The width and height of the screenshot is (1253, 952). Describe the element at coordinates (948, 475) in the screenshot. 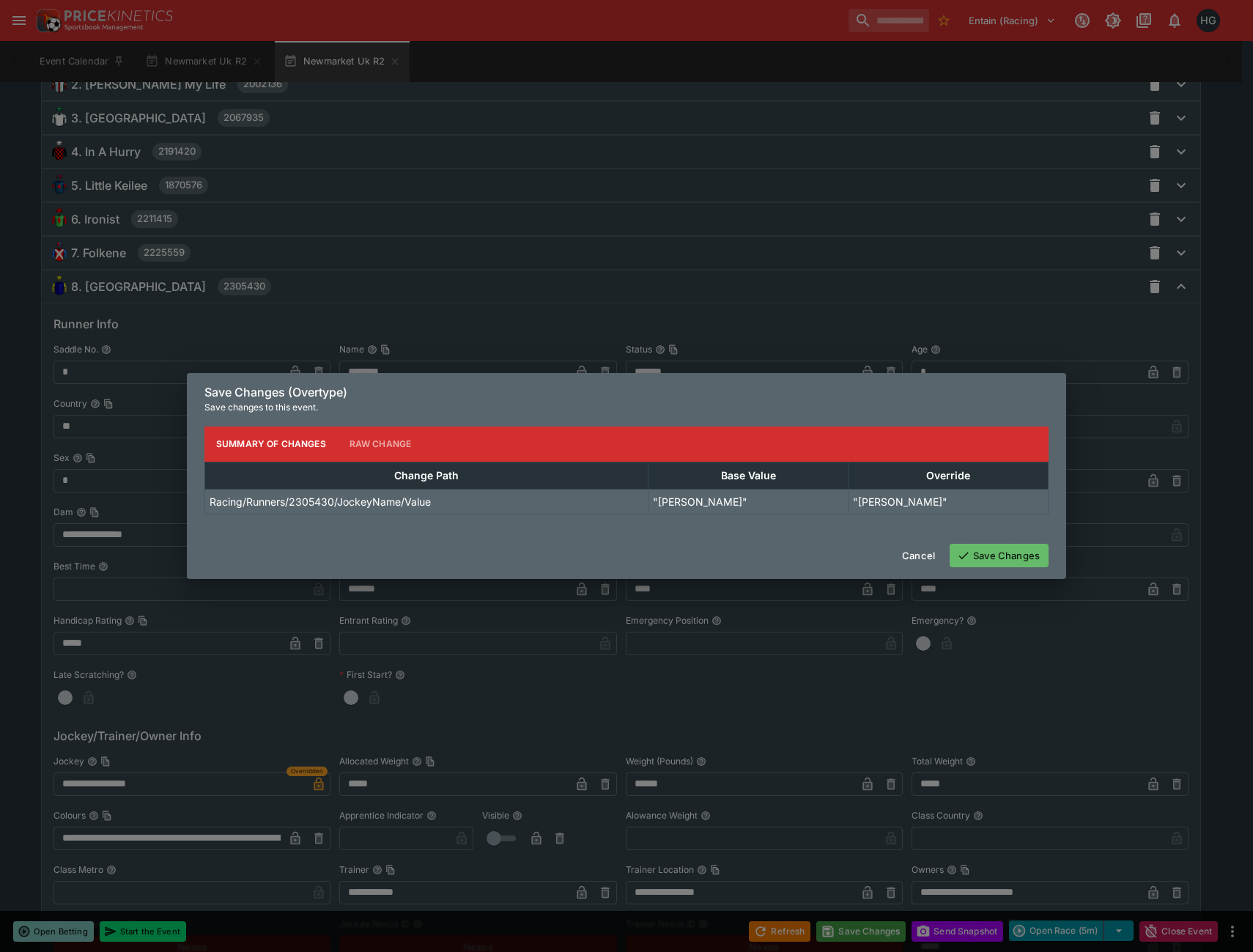

I see `th: Override` at that location.